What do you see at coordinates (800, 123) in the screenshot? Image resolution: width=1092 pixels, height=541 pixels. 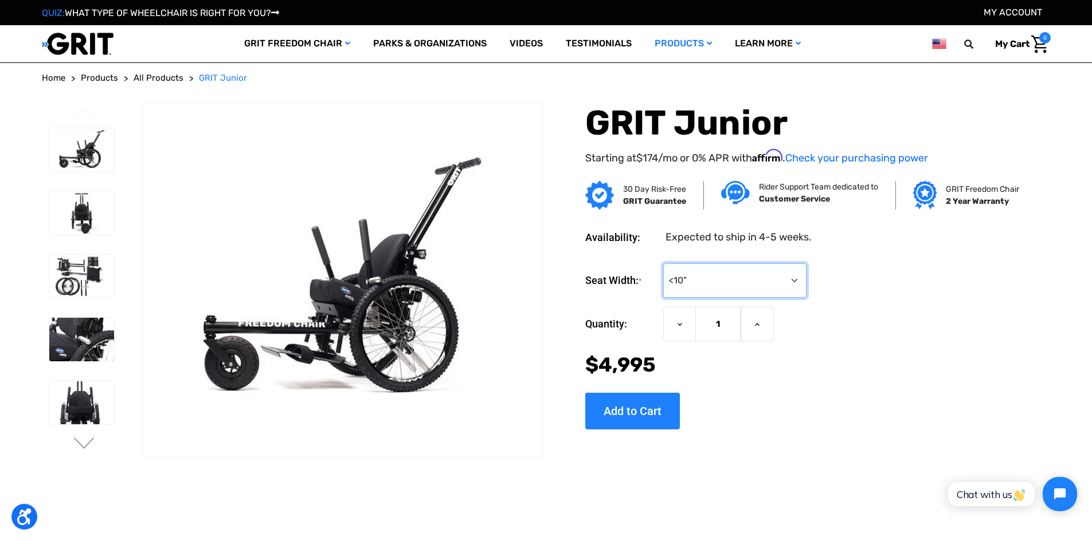 I see `h1: GRIT Junior` at bounding box center [800, 123].